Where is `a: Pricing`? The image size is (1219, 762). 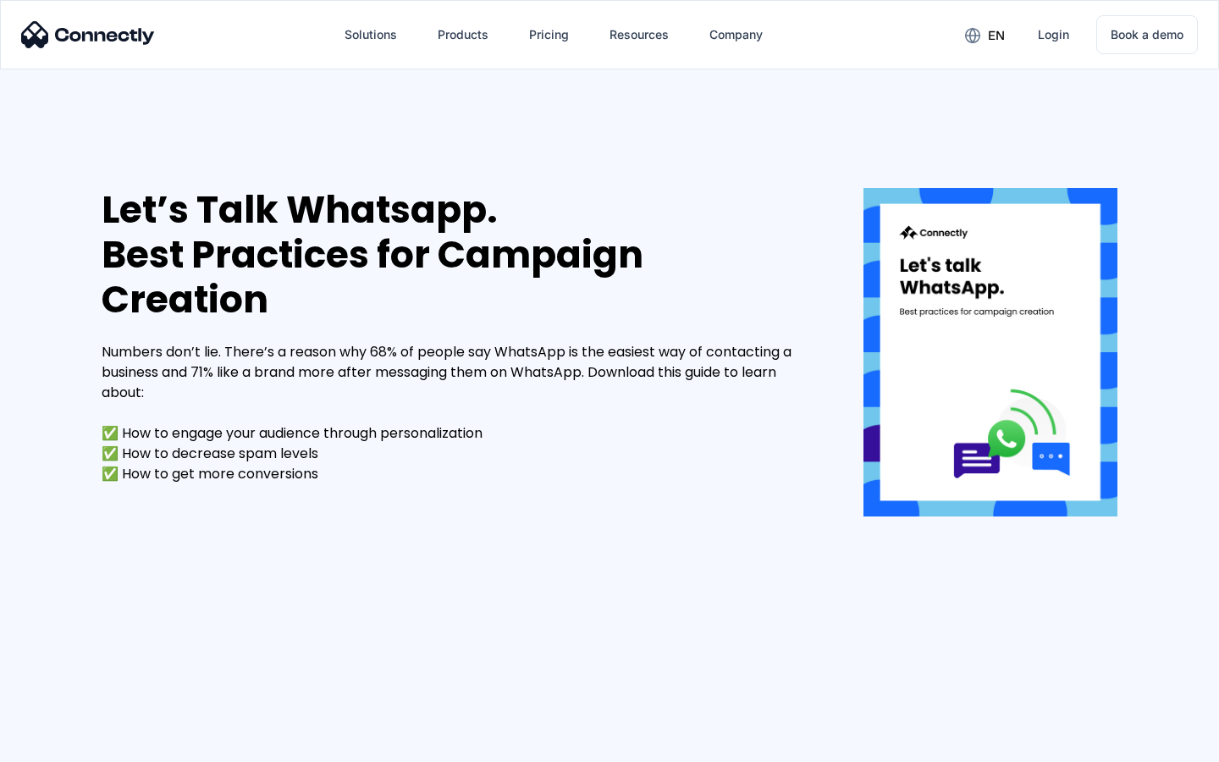
a: Pricing is located at coordinates (548, 35).